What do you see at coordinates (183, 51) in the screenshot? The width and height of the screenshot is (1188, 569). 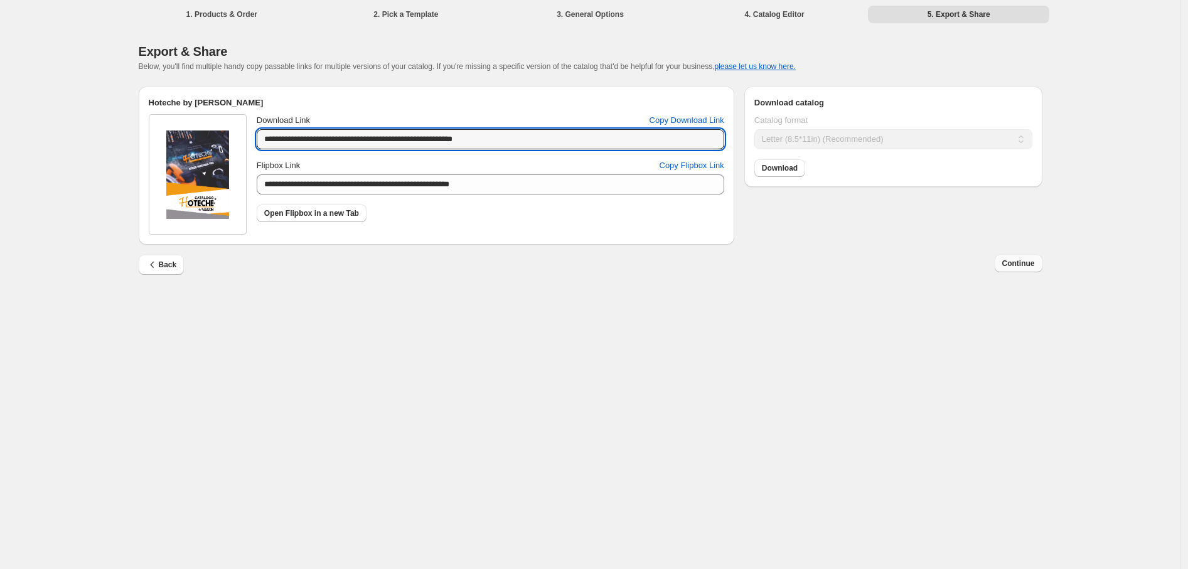 I see `span: Export & Share` at bounding box center [183, 51].